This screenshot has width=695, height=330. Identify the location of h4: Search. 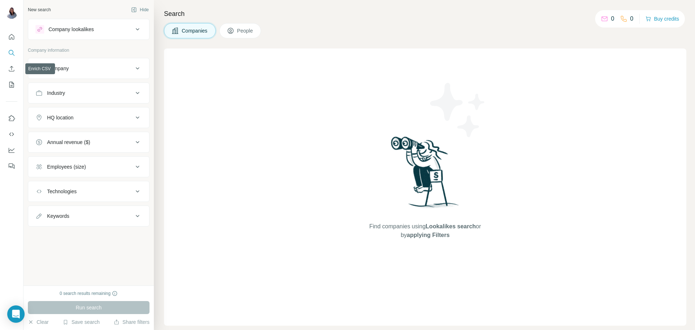
(425, 14).